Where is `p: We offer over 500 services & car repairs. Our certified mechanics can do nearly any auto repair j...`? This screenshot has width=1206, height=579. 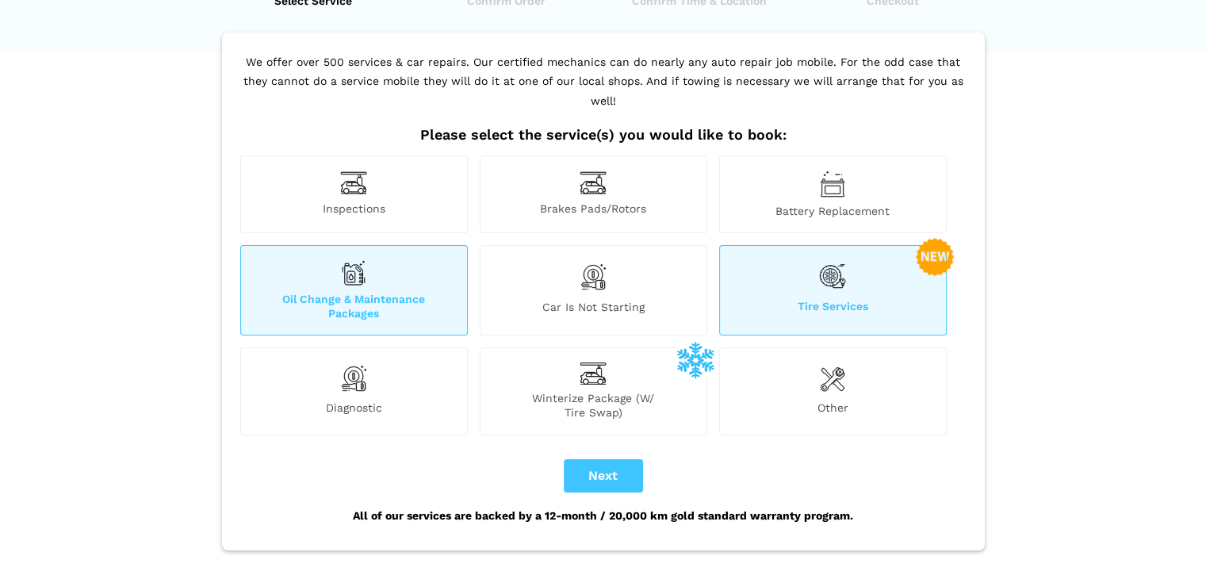 p: We offer over 500 services & car repairs. Our certified mechanics can do nearly any auto repair j... is located at coordinates (603, 90).